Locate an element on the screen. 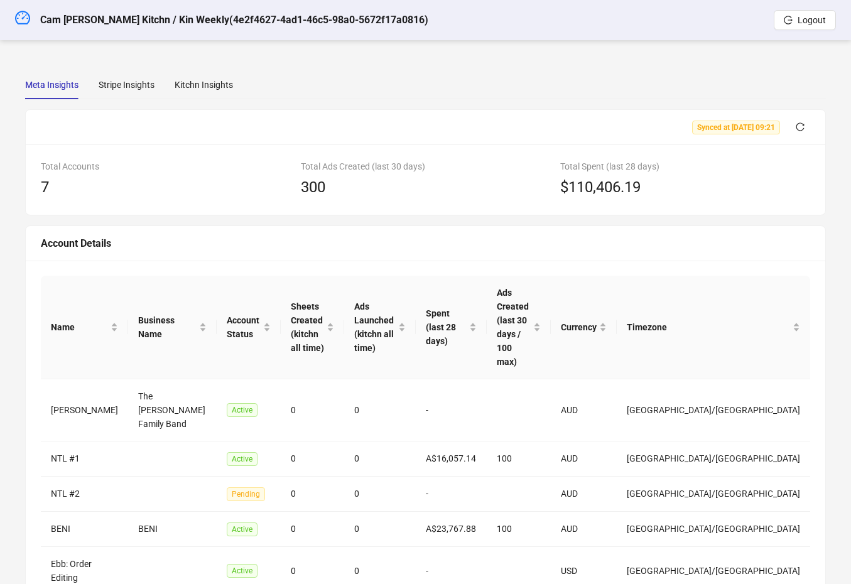  th: Ads Launched (kitchn all time) is located at coordinates (379, 327).